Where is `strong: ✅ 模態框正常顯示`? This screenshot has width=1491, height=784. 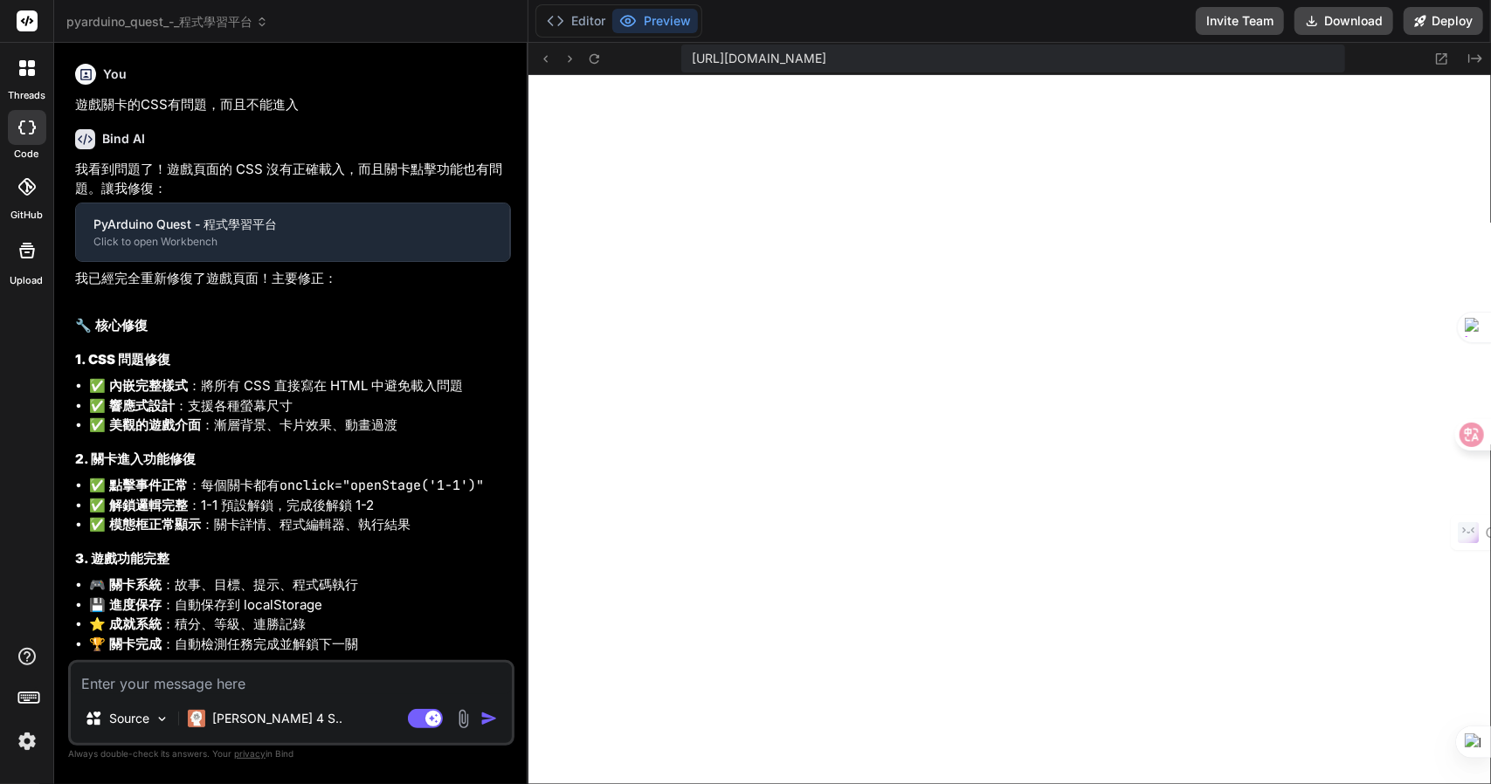
strong: ✅ 模態框正常顯示 is located at coordinates (145, 524).